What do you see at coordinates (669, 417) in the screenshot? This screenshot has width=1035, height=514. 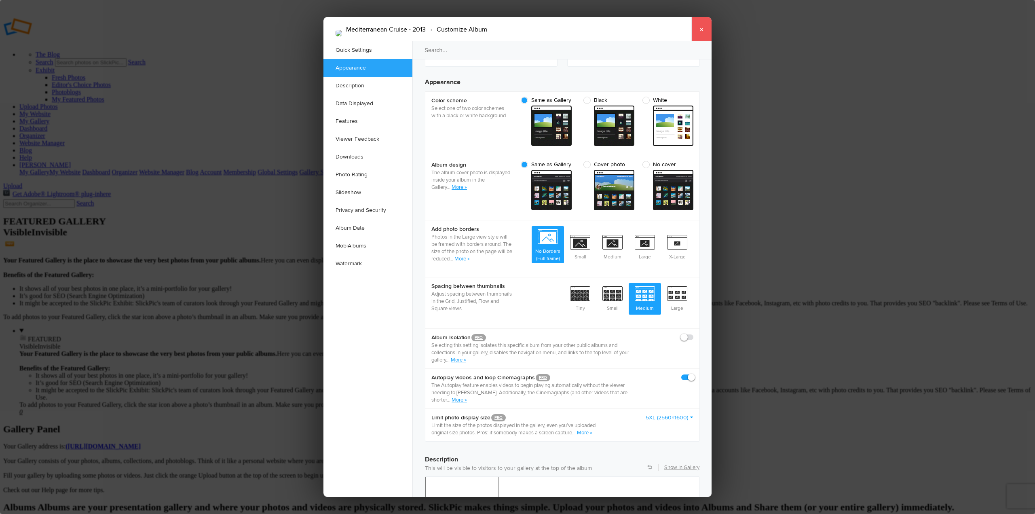 I see `a: 5XL (2560×1600)` at bounding box center [669, 417].